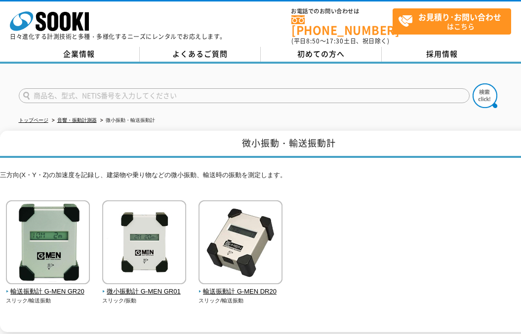 Image resolution: width=521 pixels, height=334 pixels. What do you see at coordinates (126, 121) in the screenshot?
I see `li: 微小振動・輸送振動計` at bounding box center [126, 121].